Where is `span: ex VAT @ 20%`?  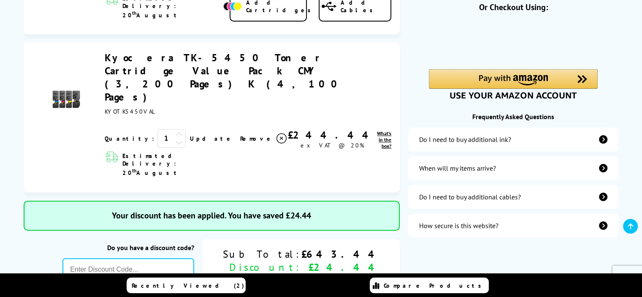 span: ex VAT @ 20% is located at coordinates (332, 145).